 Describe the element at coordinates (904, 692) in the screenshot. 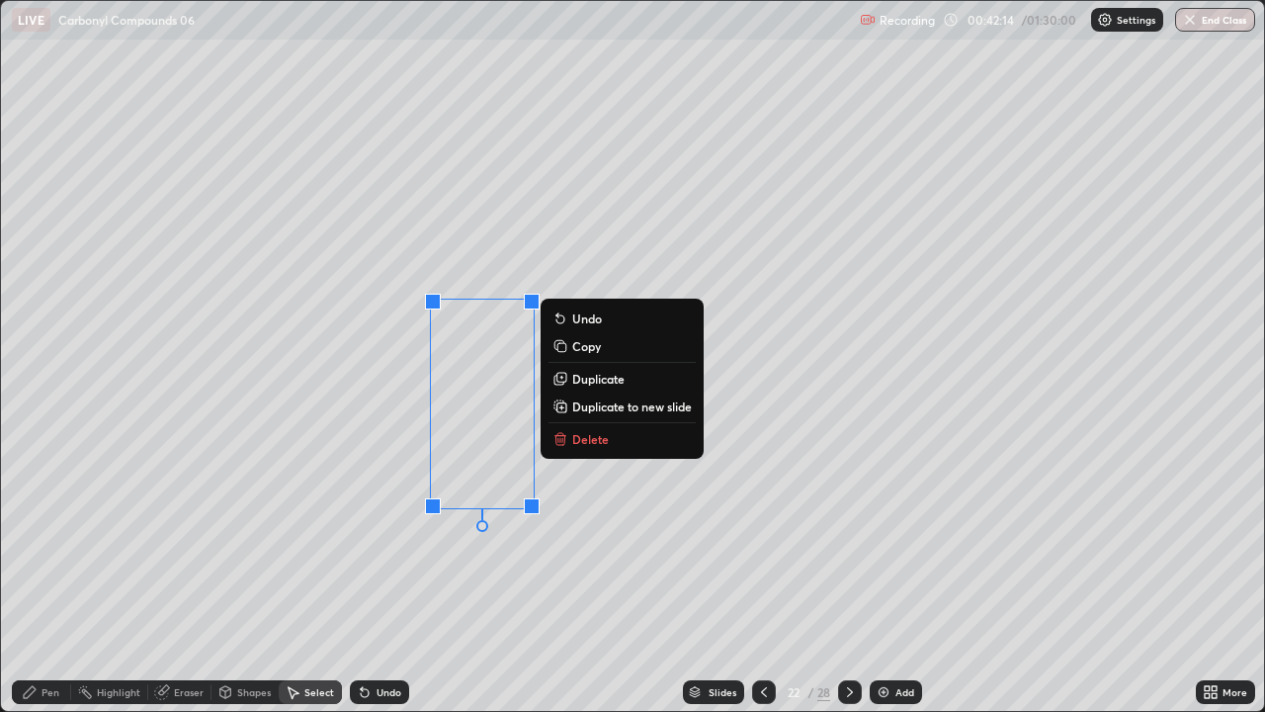

I see `div: Add` at that location.